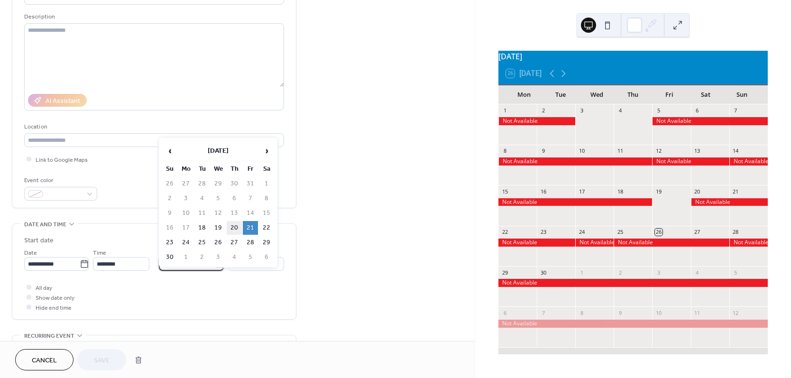  What do you see at coordinates (505, 272) in the screenshot?
I see `div: 29` at bounding box center [505, 272].